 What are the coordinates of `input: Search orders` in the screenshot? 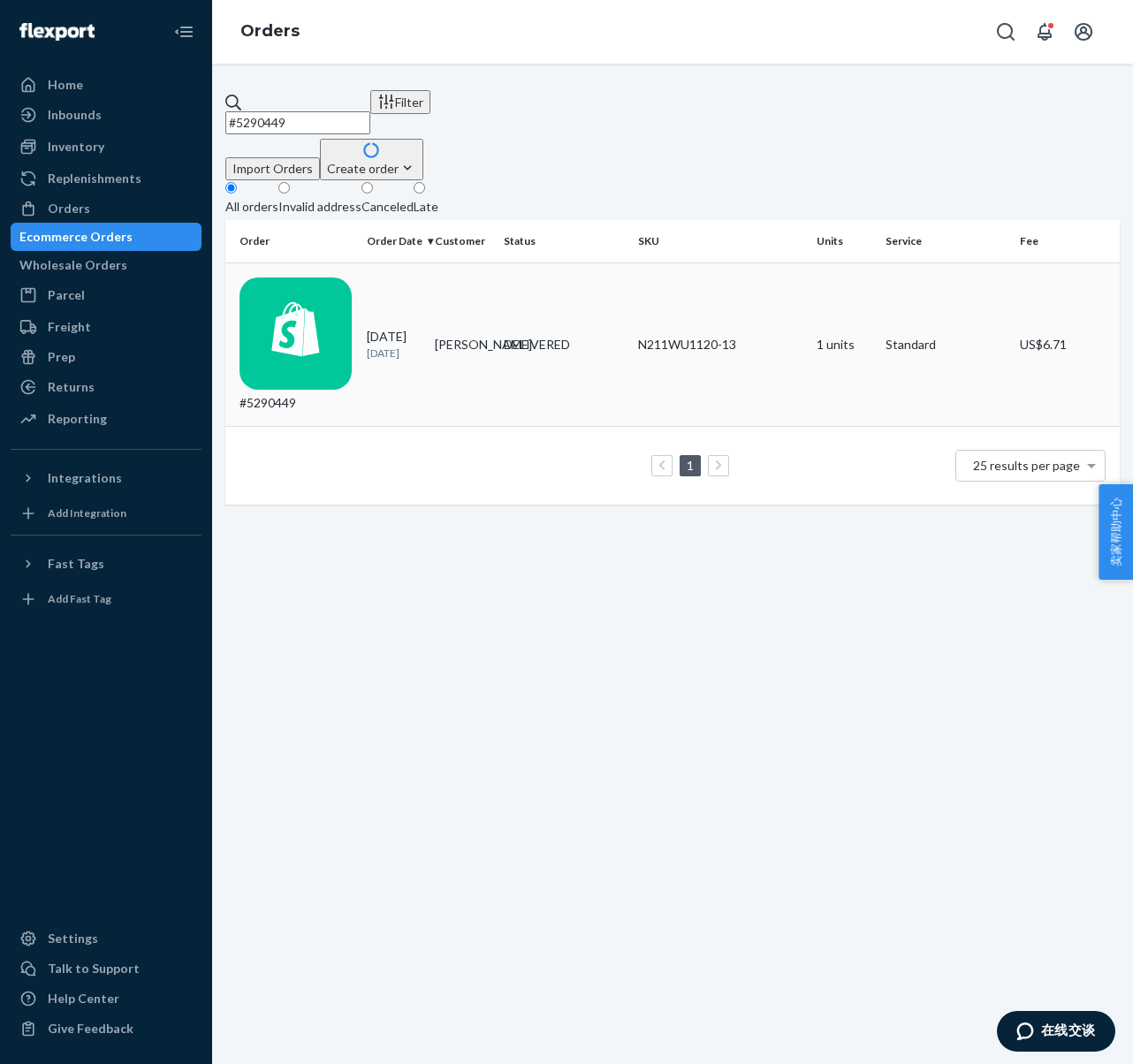 It's located at (298, 123).